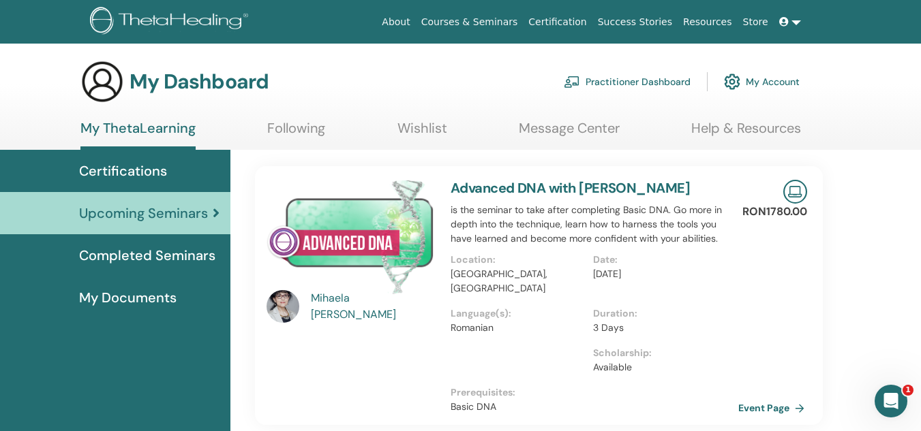 This screenshot has width=921, height=431. I want to click on a: Message Center, so click(569, 133).